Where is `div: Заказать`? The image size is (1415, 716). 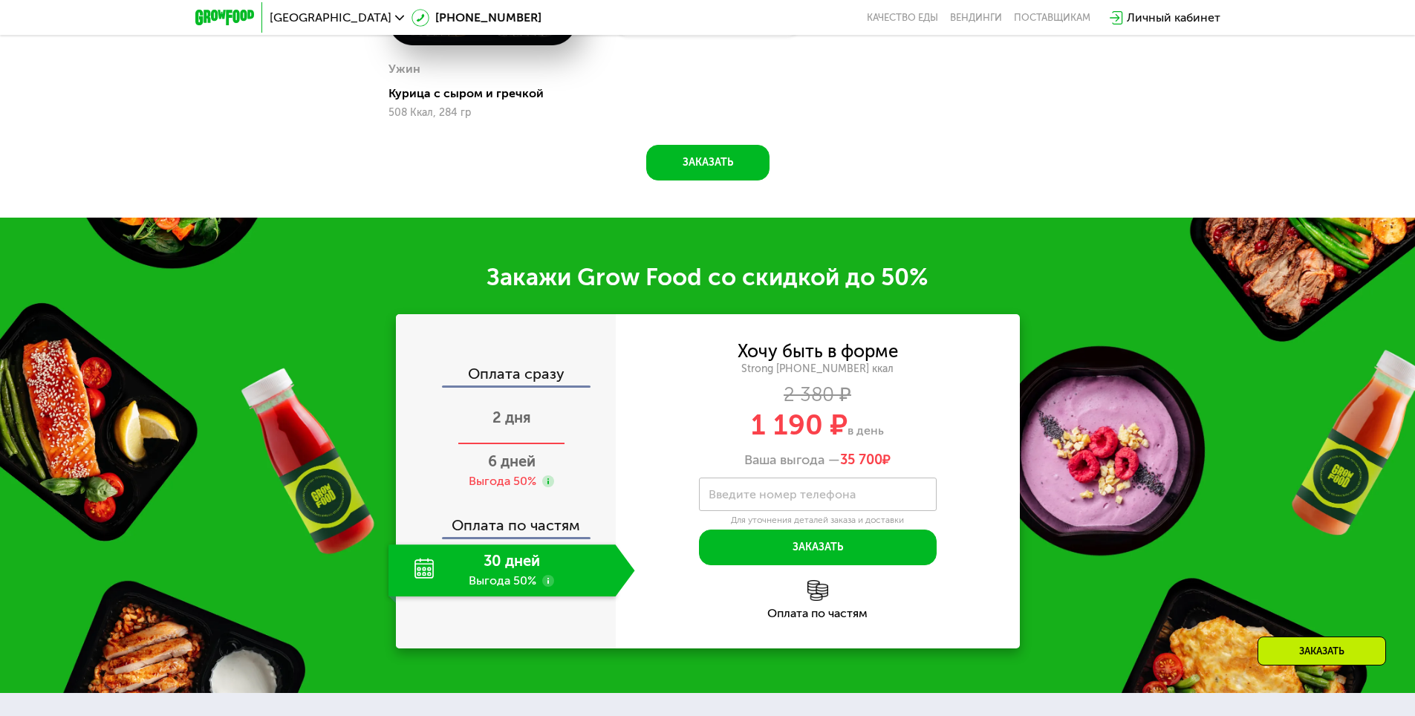 div: Заказать is located at coordinates (1321, 651).